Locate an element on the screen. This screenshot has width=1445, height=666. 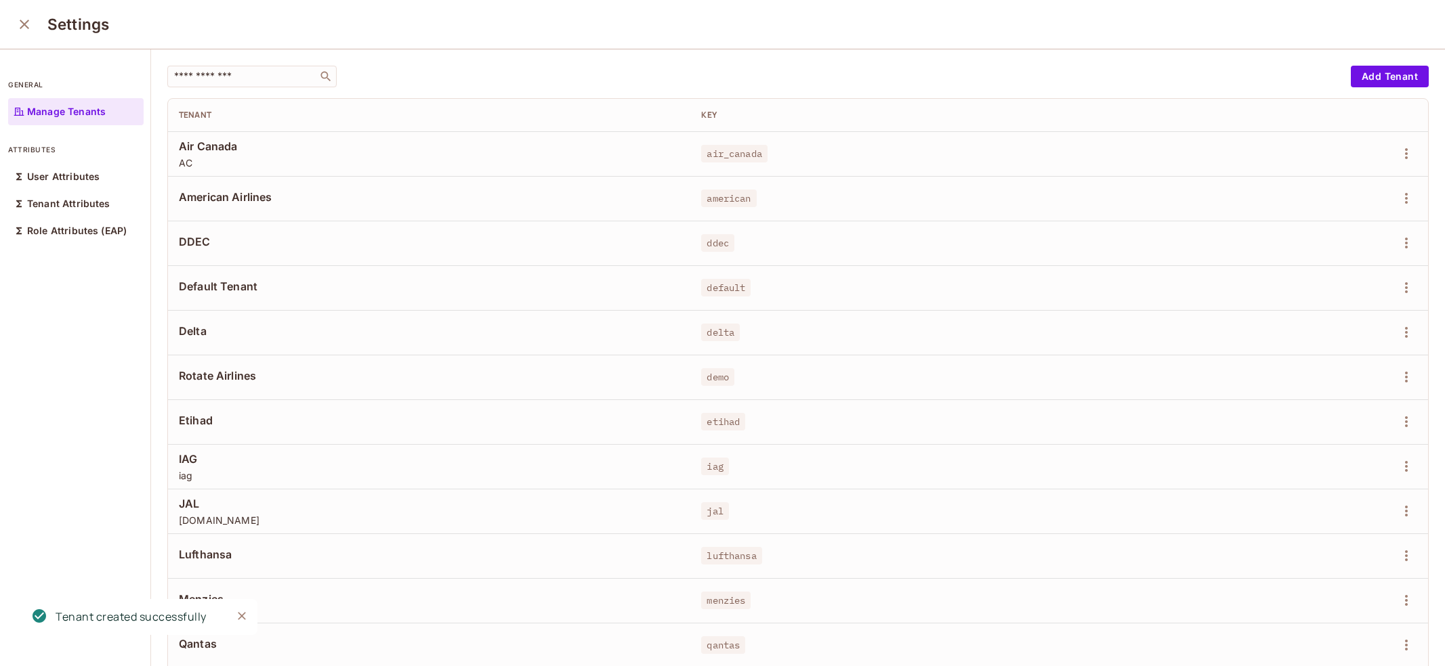
p: general is located at coordinates (76, 85).